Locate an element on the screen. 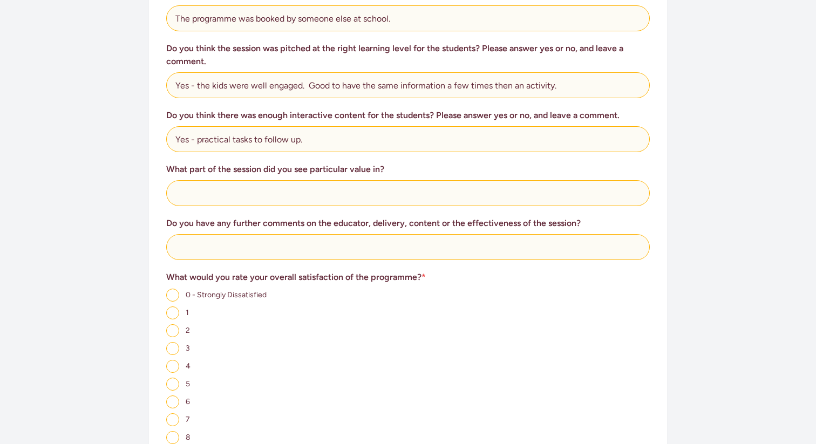 Image resolution: width=816 pixels, height=444 pixels. input: 4 is located at coordinates (173, 366).